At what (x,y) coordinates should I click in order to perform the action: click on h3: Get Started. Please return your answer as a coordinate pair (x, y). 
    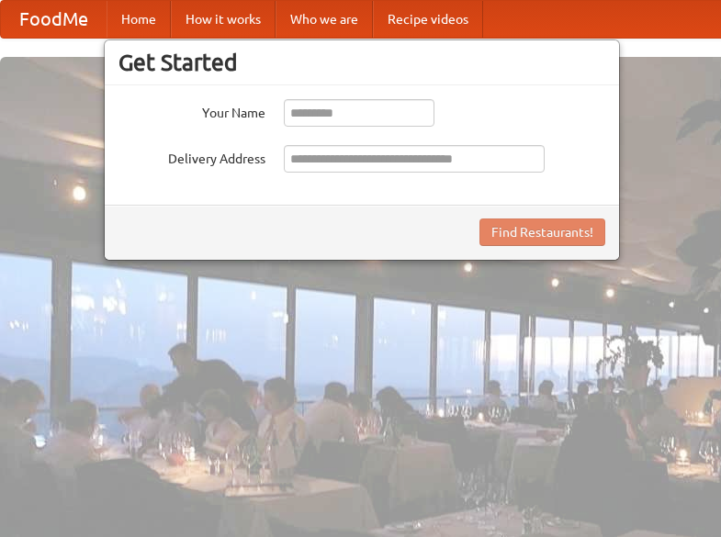
    Looking at the image, I should click on (362, 62).